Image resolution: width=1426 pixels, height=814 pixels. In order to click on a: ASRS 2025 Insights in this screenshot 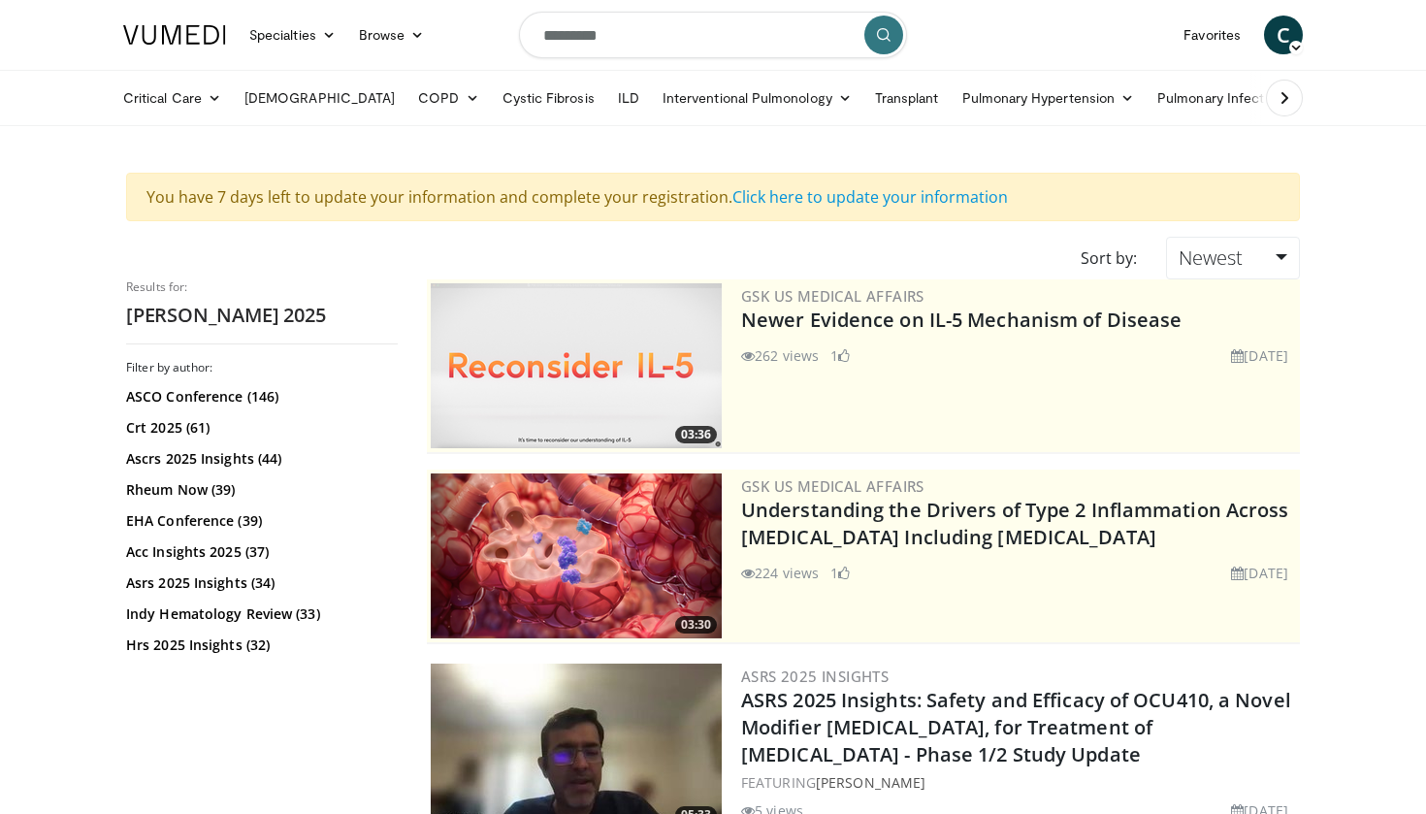, I will do `click(815, 676)`.